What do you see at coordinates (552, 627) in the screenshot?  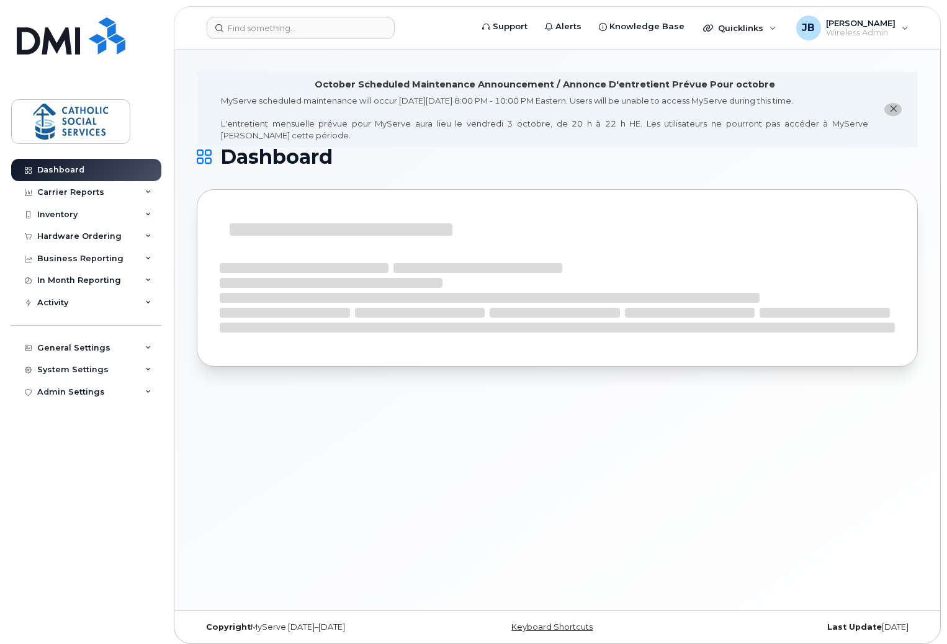 I see `a: Keyboard Shortcuts` at bounding box center [552, 627].